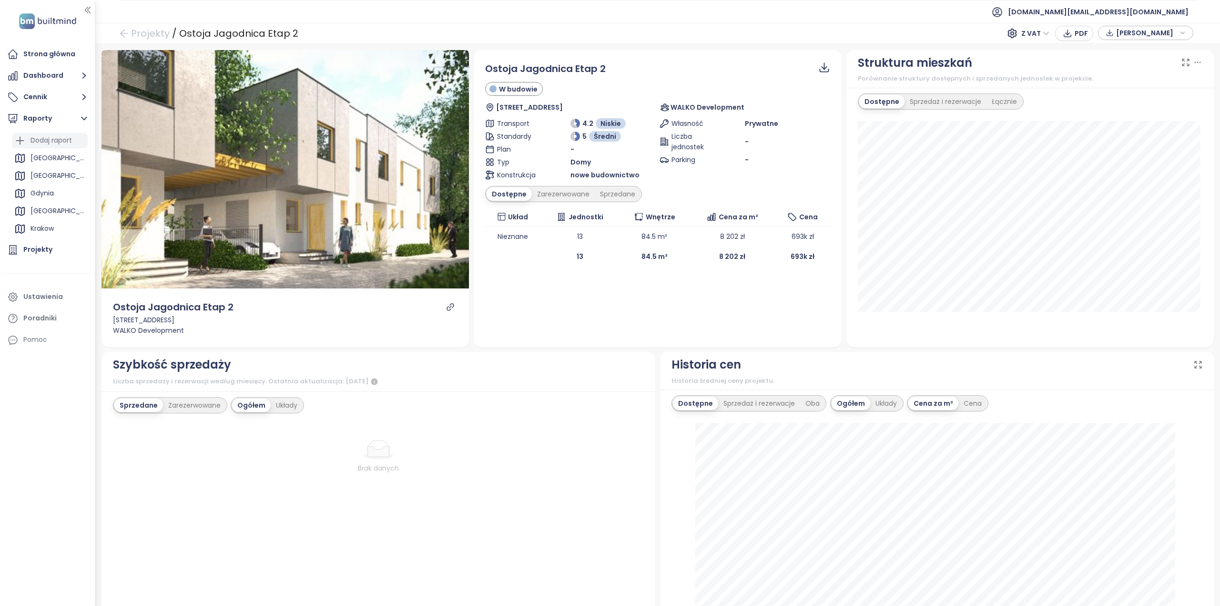 This screenshot has height=606, width=1220. Describe the element at coordinates (580, 256) in the screenshot. I see `b: 13` at that location.